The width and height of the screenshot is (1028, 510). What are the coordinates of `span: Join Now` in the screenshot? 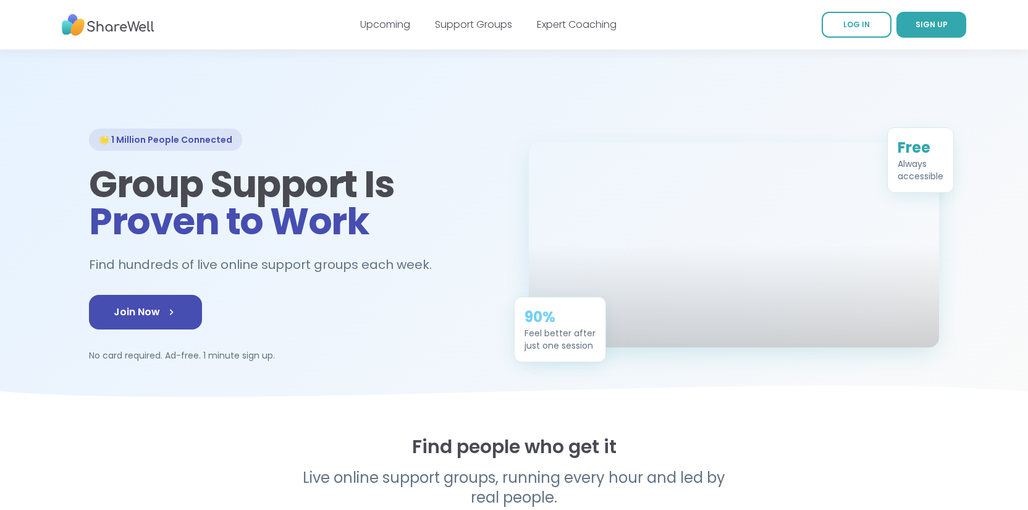 It's located at (145, 312).